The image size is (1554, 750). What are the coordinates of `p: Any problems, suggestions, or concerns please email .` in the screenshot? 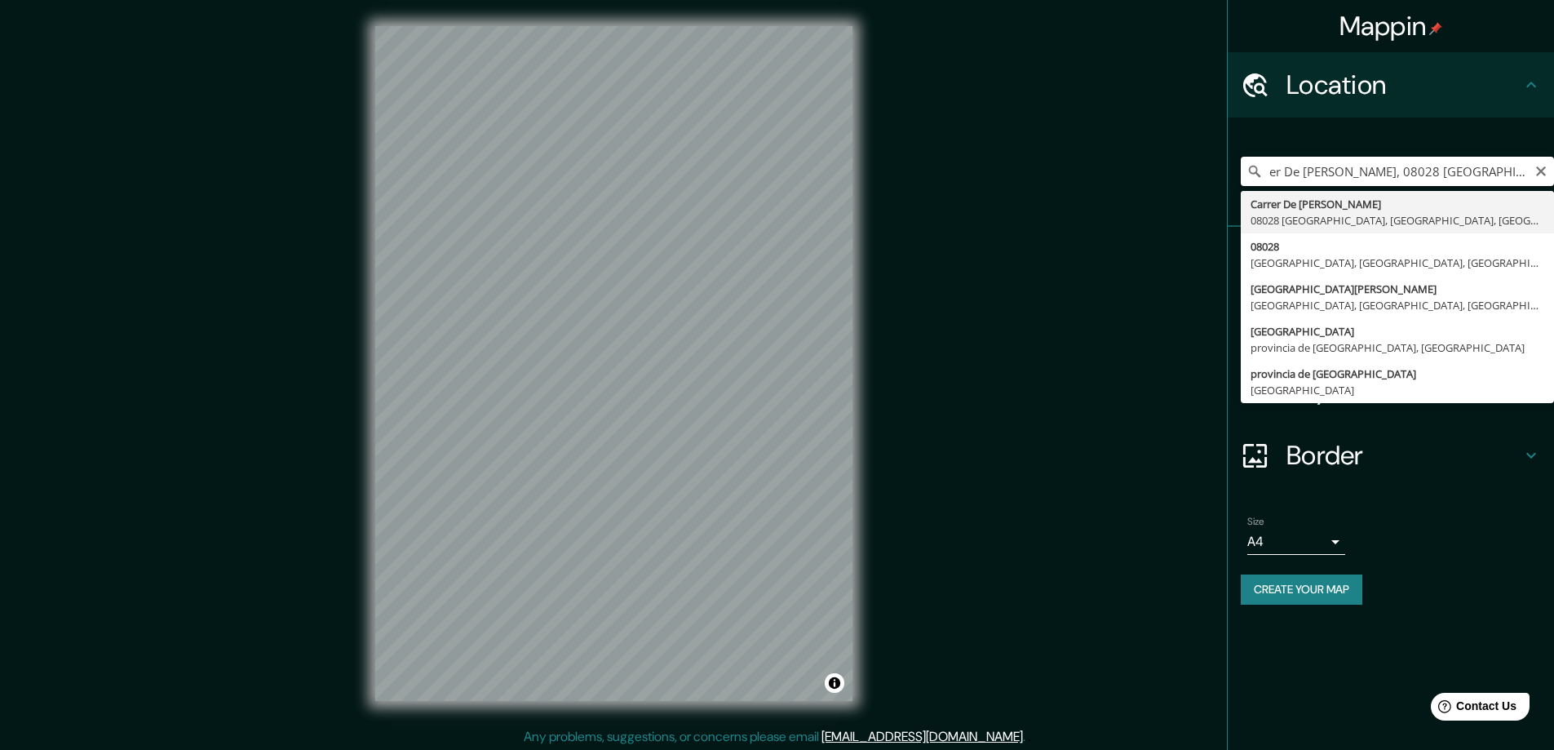 It's located at (774, 737).